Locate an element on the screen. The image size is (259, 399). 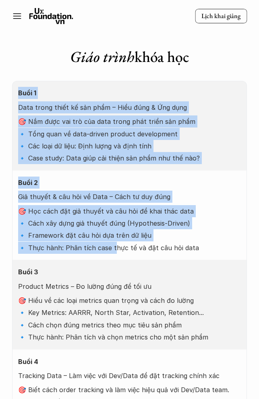
p: Product Metrics – Đo lường đúng để tối ưu is located at coordinates (129, 287).